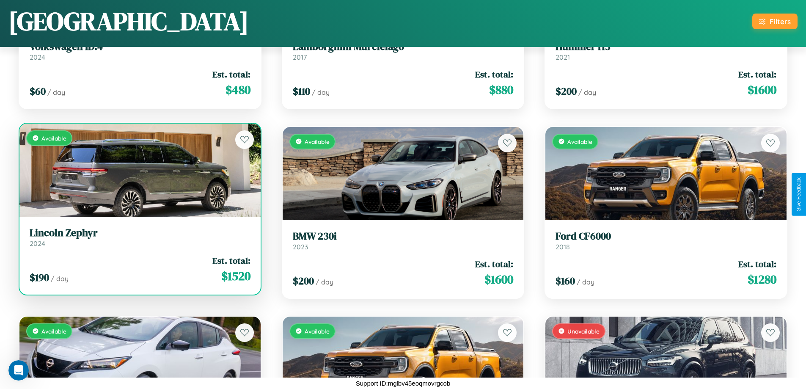 The height and width of the screenshot is (389, 806). I want to click on h3: Volkswagen ID.4, so click(140, 47).